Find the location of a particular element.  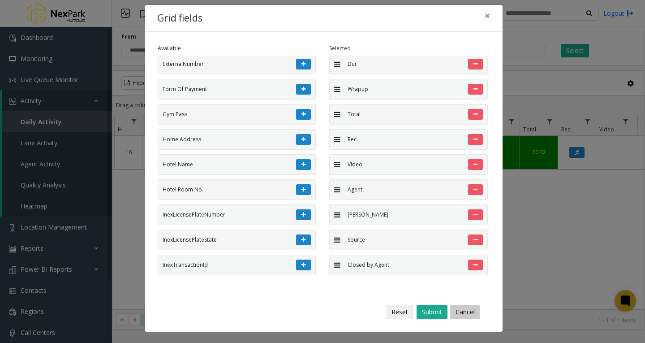

li: Source is located at coordinates (409, 240).